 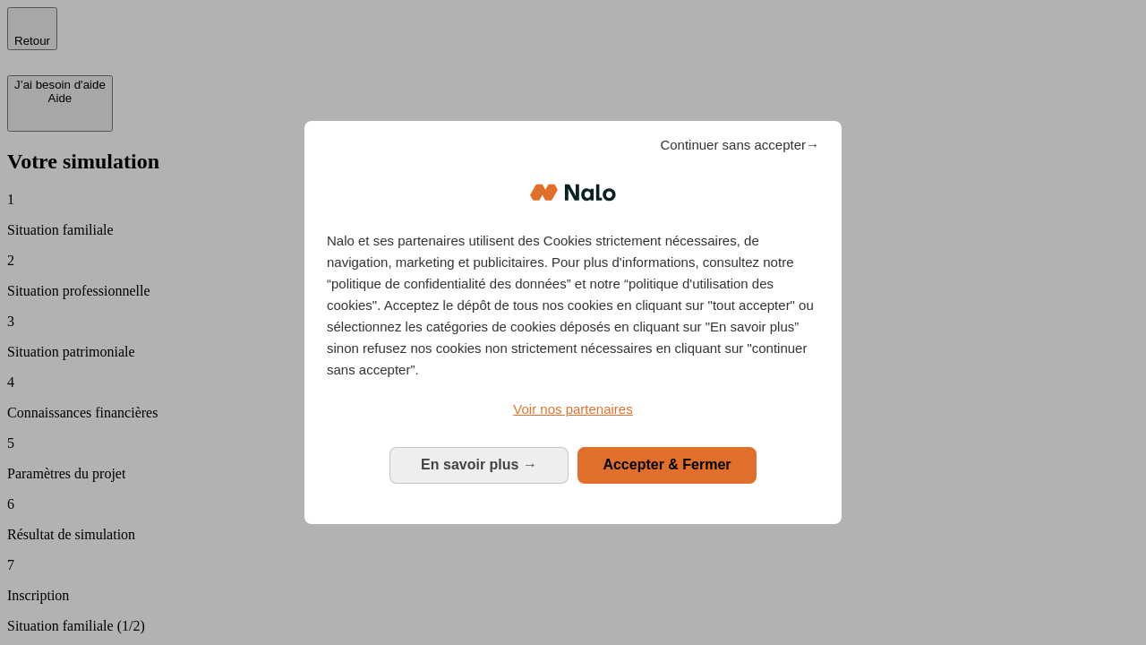 What do you see at coordinates (479, 465) in the screenshot?
I see `button: En savoir plus: Configurer vos consentements` at bounding box center [479, 465].